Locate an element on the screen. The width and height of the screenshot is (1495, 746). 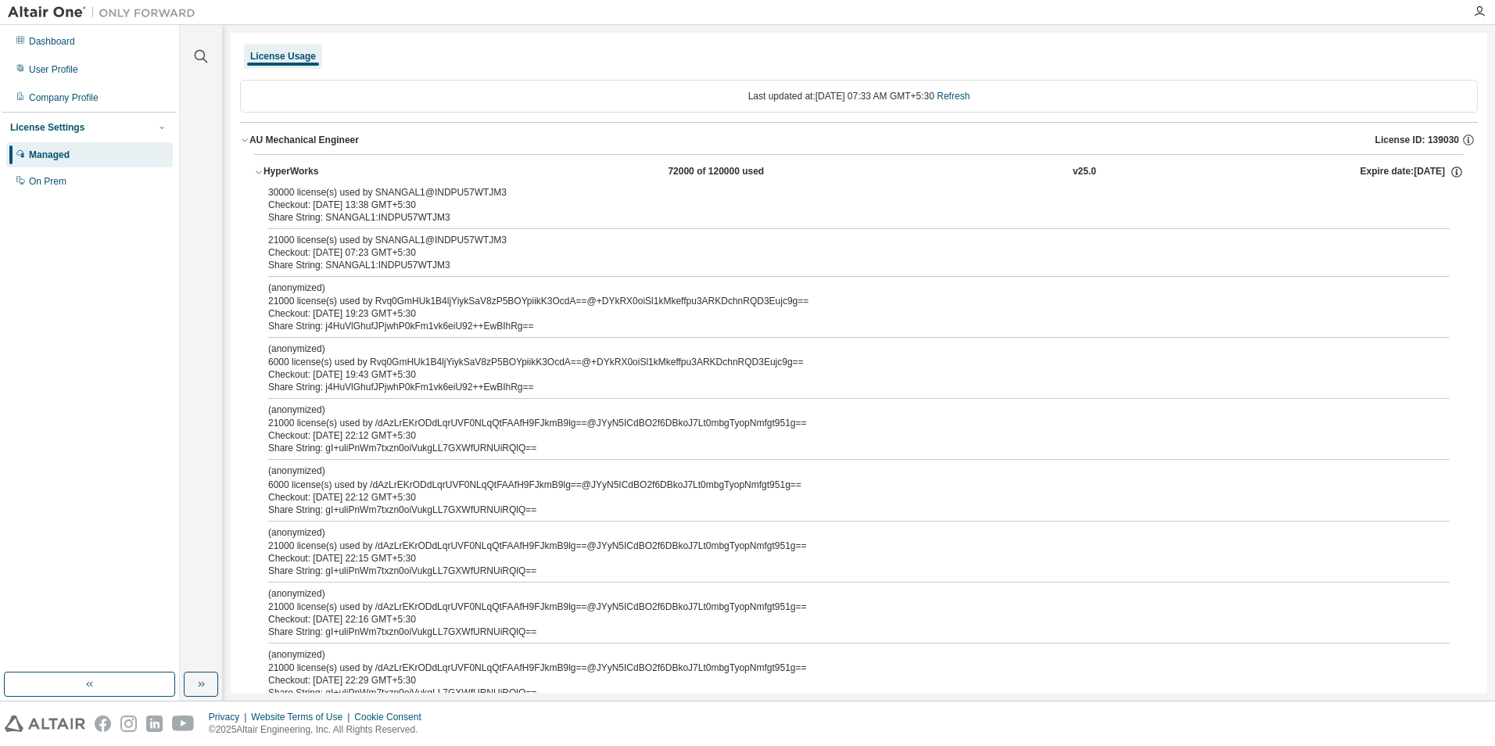
img: linkedin.svg is located at coordinates (154, 723).